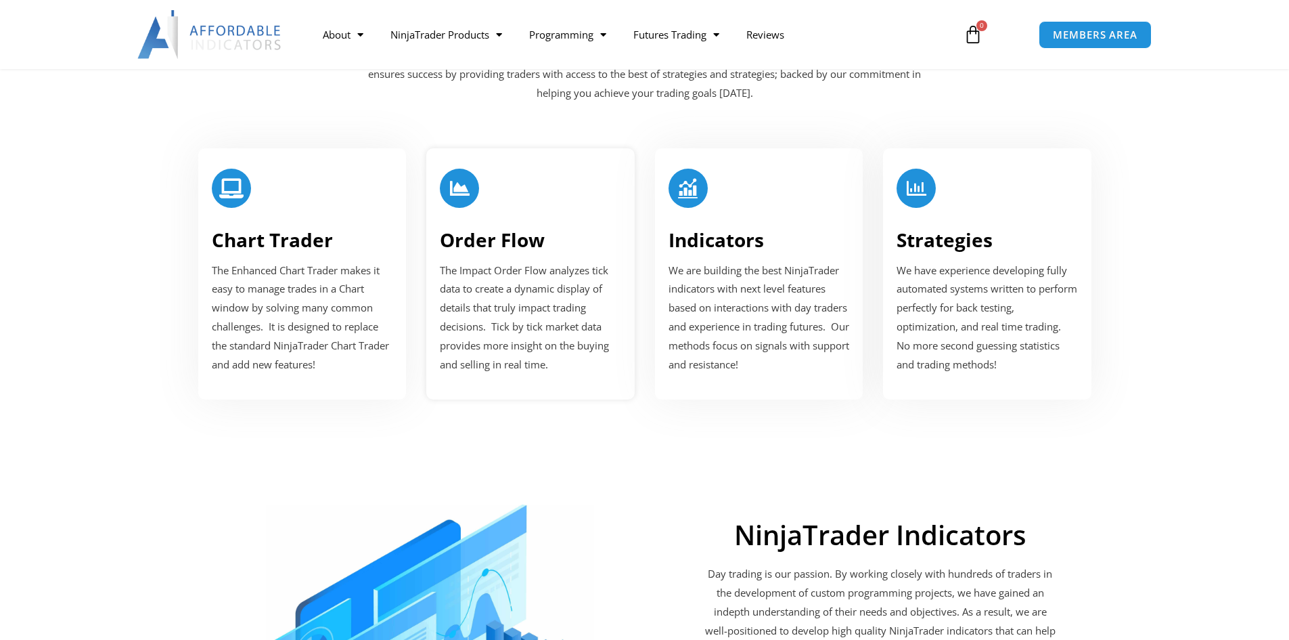 The height and width of the screenshot is (640, 1289). I want to click on a: About, so click(343, 35).